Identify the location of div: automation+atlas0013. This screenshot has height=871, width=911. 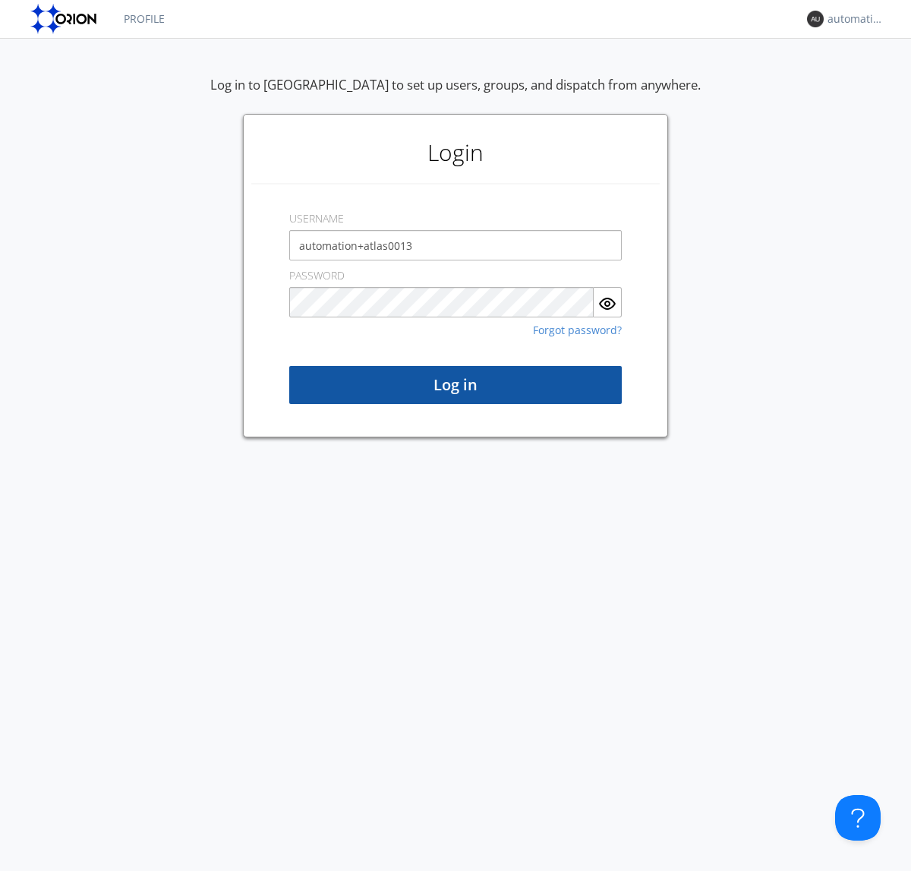
(855, 19).